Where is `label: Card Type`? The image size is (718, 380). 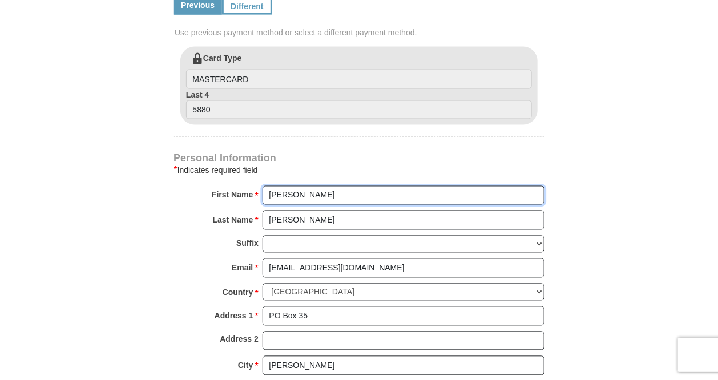 label: Card Type is located at coordinates (359, 71).